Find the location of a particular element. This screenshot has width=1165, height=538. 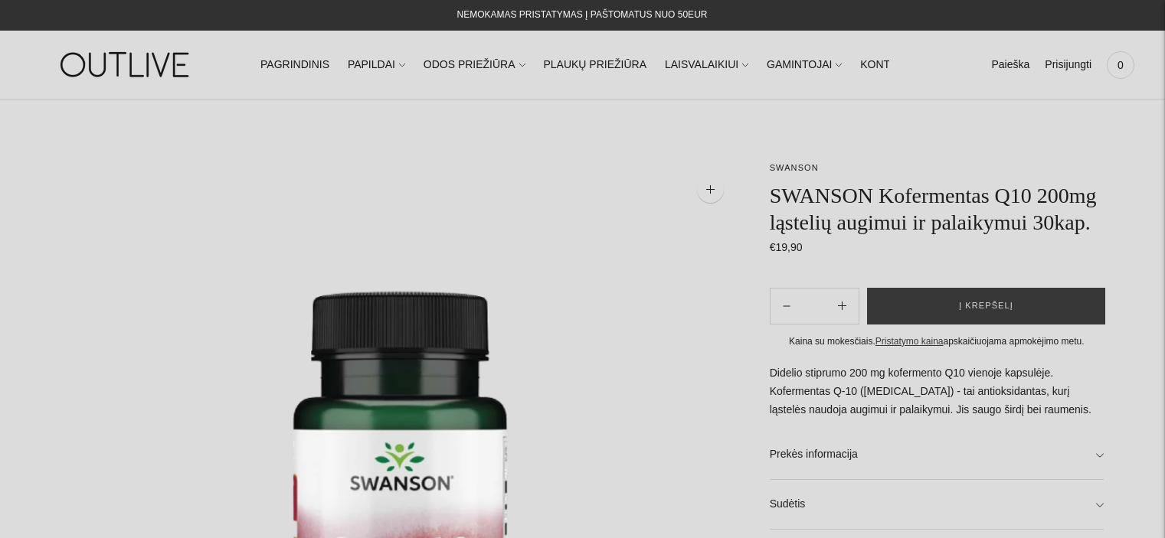

h1: SWANSON Kofermentas Q10 200mg ląstelių augimui ir palaikymui 30kap. is located at coordinates (937, 209).